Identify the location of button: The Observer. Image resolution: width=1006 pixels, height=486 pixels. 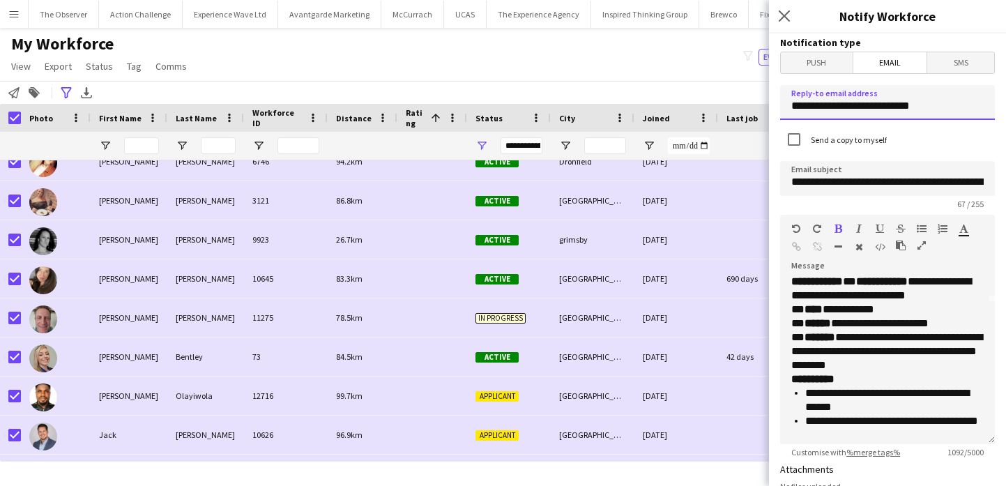
(63, 14).